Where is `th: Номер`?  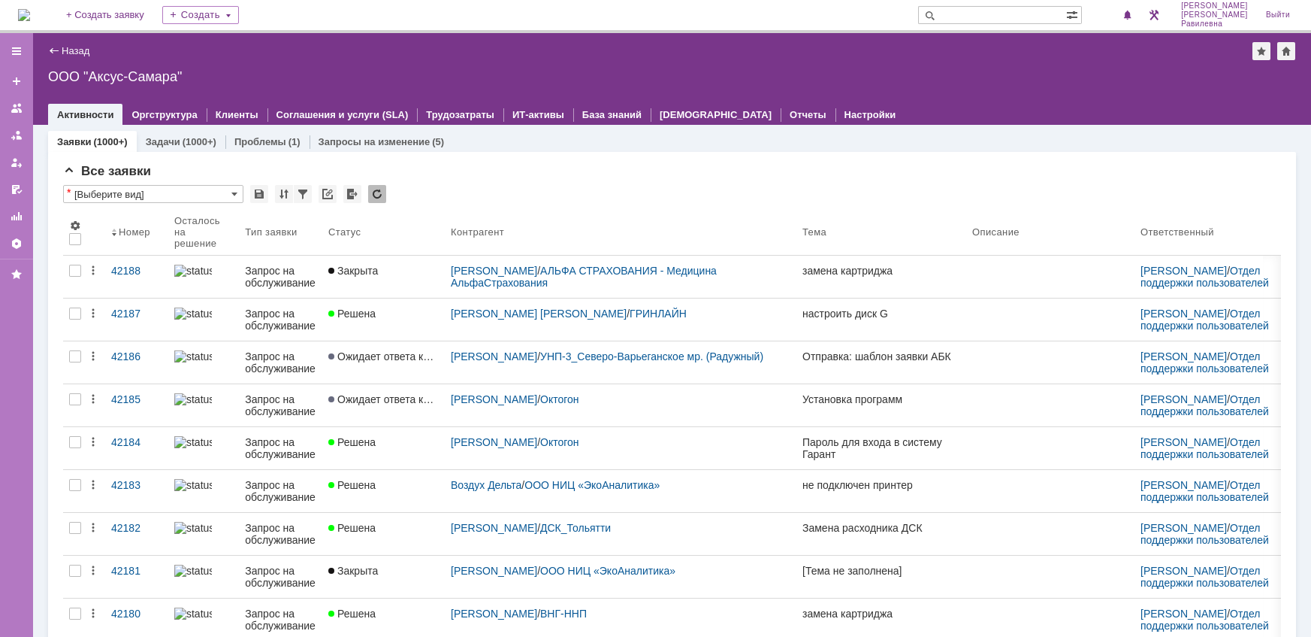
th: Номер is located at coordinates (137, 232).